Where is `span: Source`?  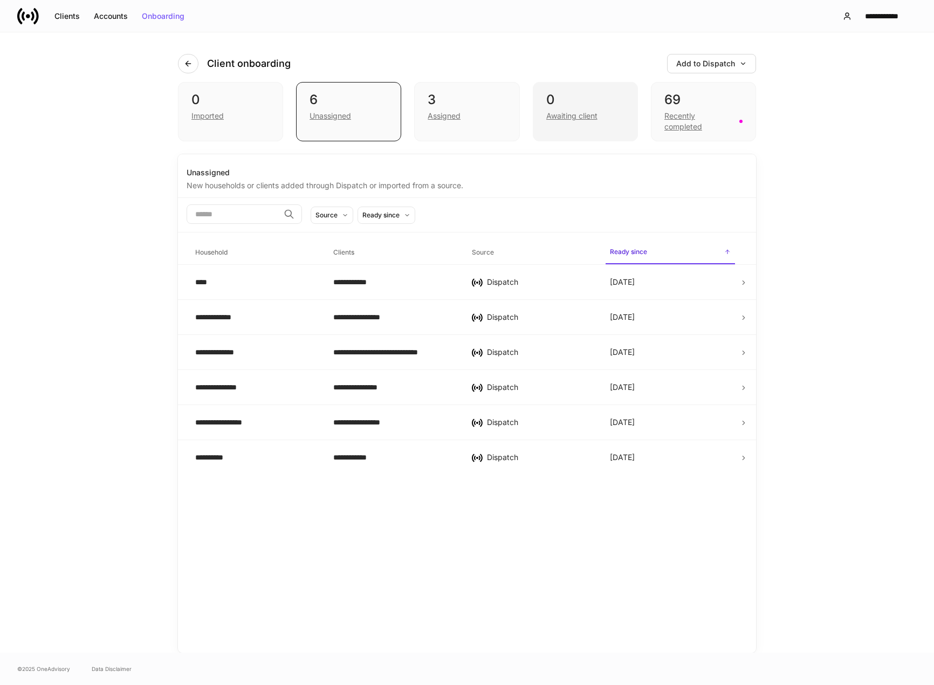 span: Source is located at coordinates (532, 252).